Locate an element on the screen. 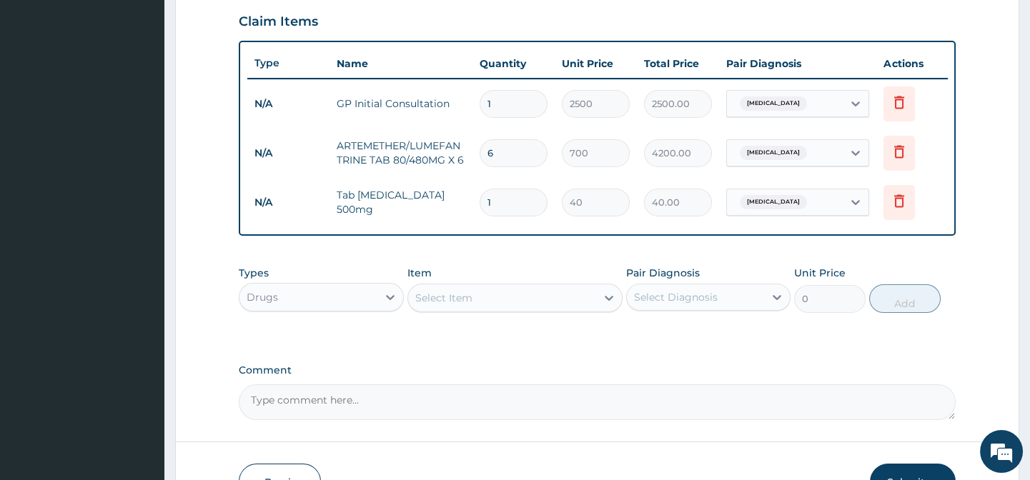 This screenshot has height=480, width=1030. th: Quantity is located at coordinates (513, 64).